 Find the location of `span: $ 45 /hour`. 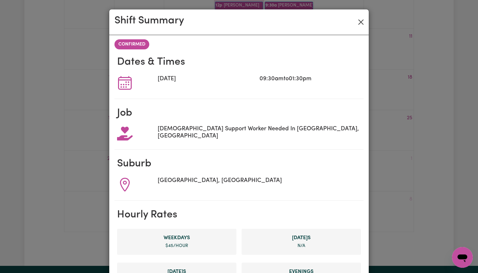

span: $ 45 /hour is located at coordinates (177, 246).